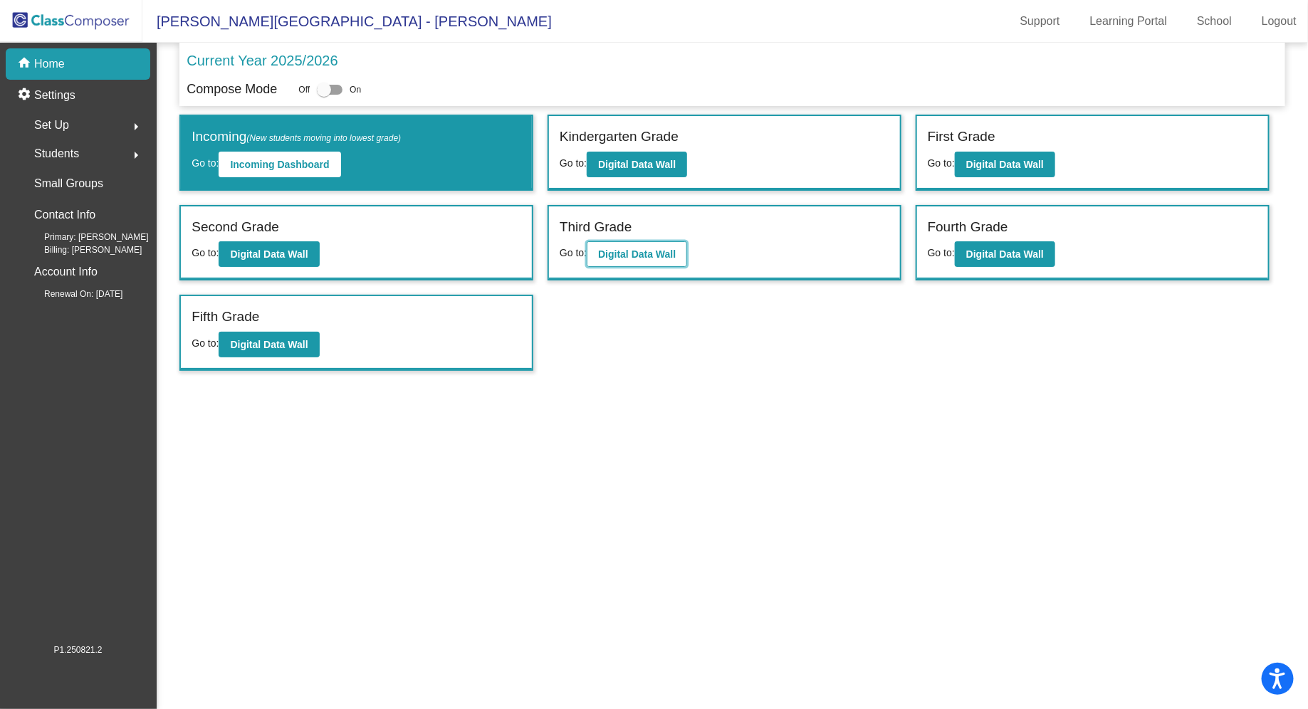 Image resolution: width=1308 pixels, height=709 pixels. Describe the element at coordinates (231, 89) in the screenshot. I see `p: Compose Mode` at that location.